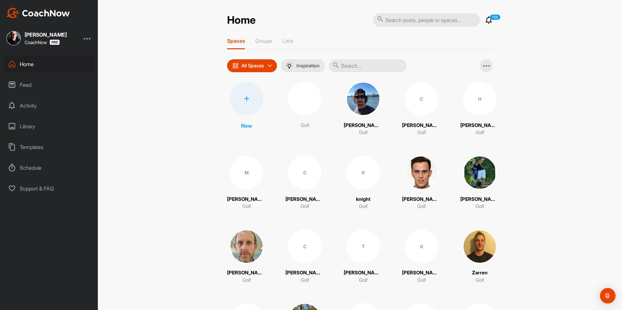 Image resolution: width=622 pixels, height=310 pixels. Describe the element at coordinates (363, 183) in the screenshot. I see `a: KknightGolf` at that location.